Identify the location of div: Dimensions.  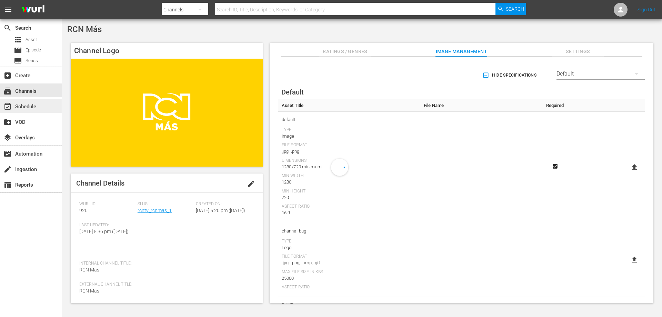
(349, 161).